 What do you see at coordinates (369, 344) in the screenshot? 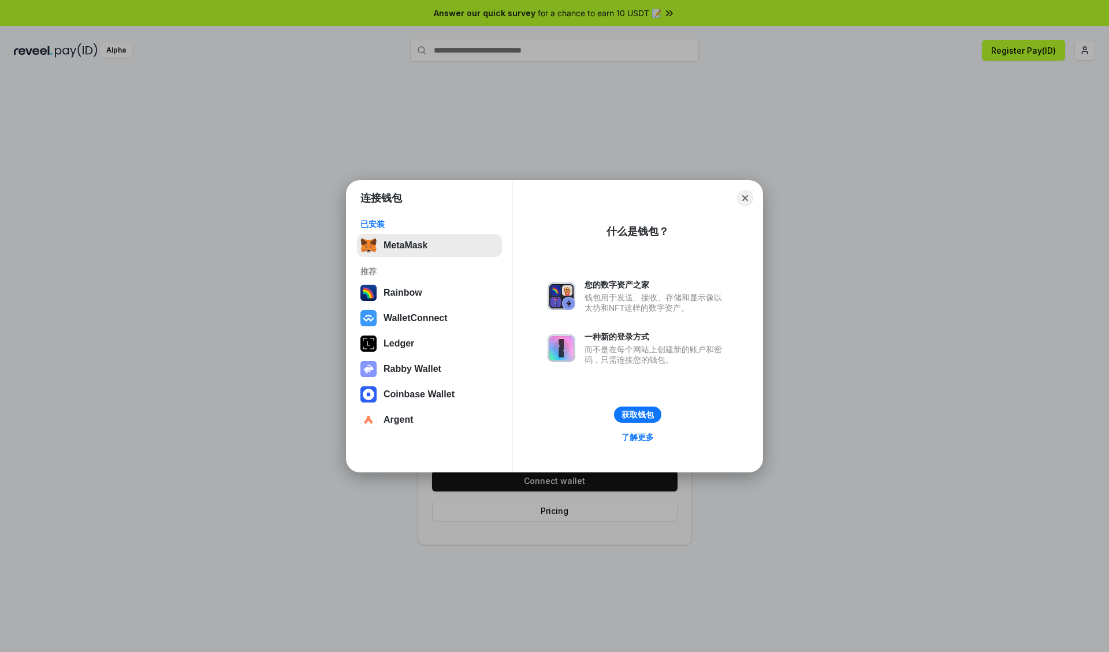
I see `img: svg+xml,%3Csvg%20xmlns%3D%22http%3A%2F%2Fwww.w3.org%2F2000%2Fsvg%22%20width%3D%2228%22%20height%3...` at bounding box center [369, 344].